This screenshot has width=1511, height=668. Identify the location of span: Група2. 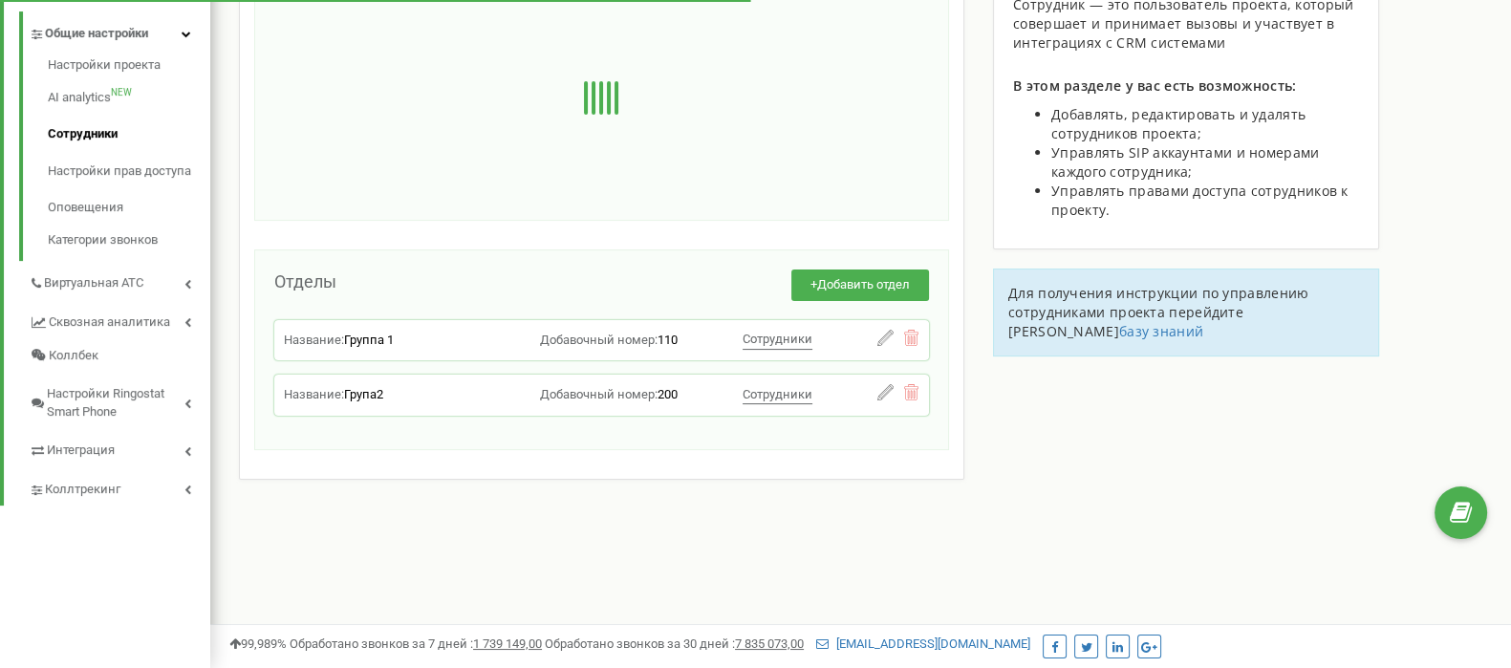
(363, 394).